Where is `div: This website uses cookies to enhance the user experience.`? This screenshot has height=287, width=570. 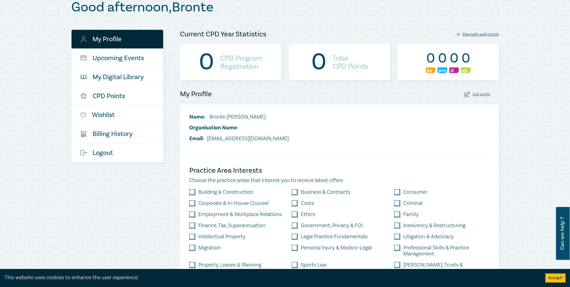 div: This website uses cookies to enhance the user experience. is located at coordinates (270, 277).